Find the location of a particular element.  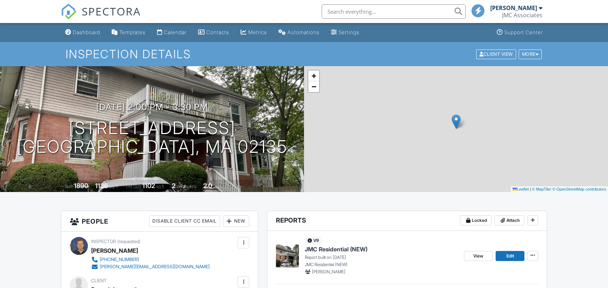

a: SPECTORA is located at coordinates (101, 17).